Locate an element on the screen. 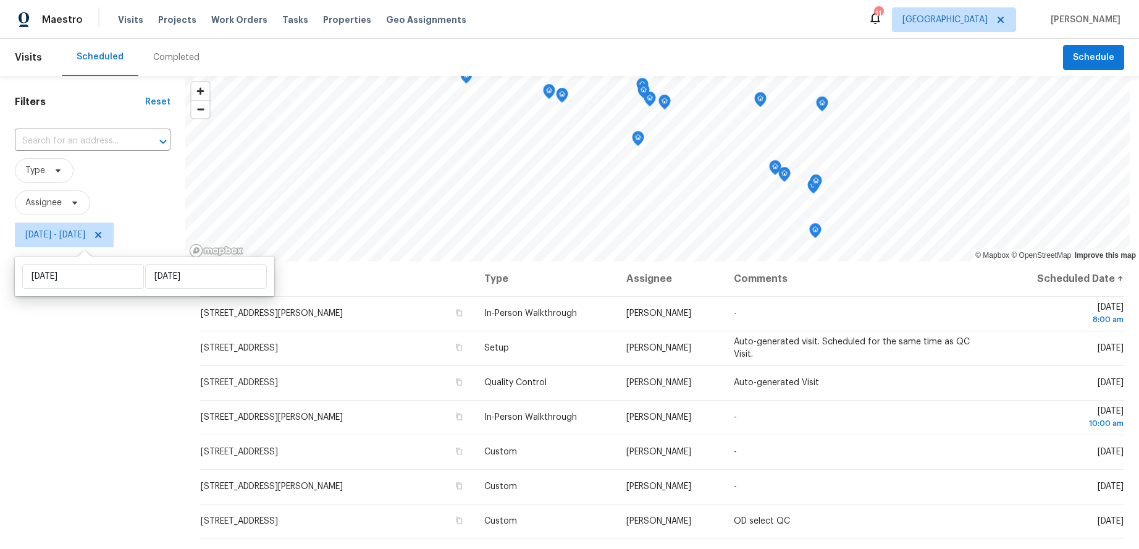 The width and height of the screenshot is (1139, 549). span: Tasks is located at coordinates (295, 20).